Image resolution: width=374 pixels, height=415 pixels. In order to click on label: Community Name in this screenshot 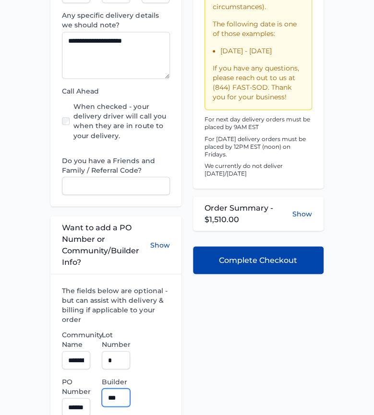, I will do `click(76, 339)`.